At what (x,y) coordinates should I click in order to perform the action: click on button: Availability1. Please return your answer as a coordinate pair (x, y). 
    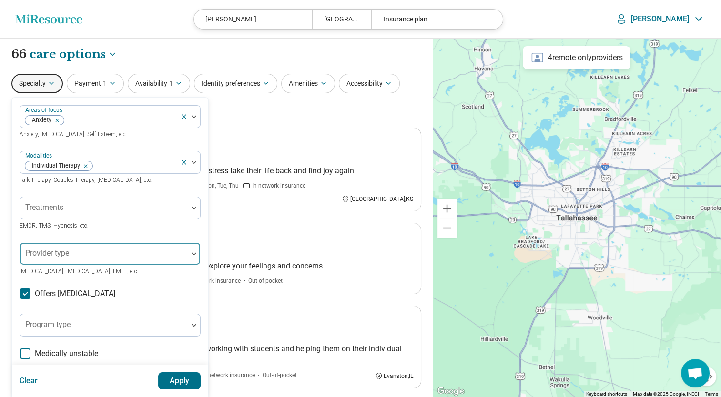
    Looking at the image, I should click on (159, 83).